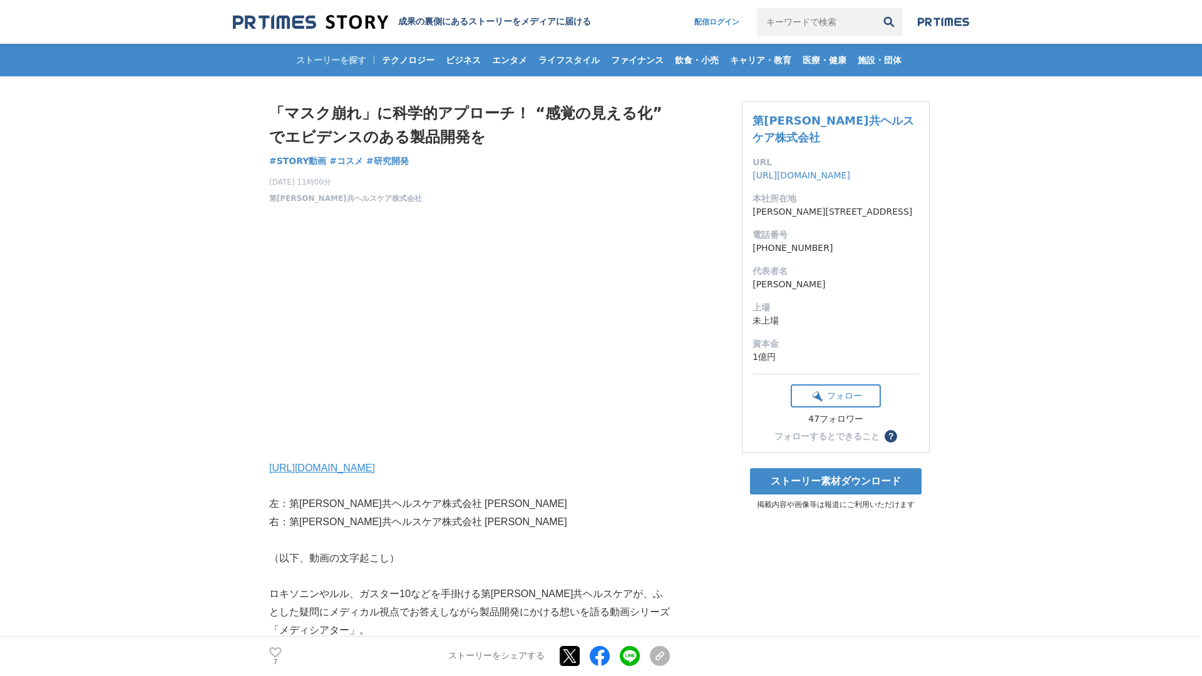 The image size is (1202, 676). What do you see at coordinates (569, 60) in the screenshot?
I see `span: ライフスタイル` at bounding box center [569, 60].